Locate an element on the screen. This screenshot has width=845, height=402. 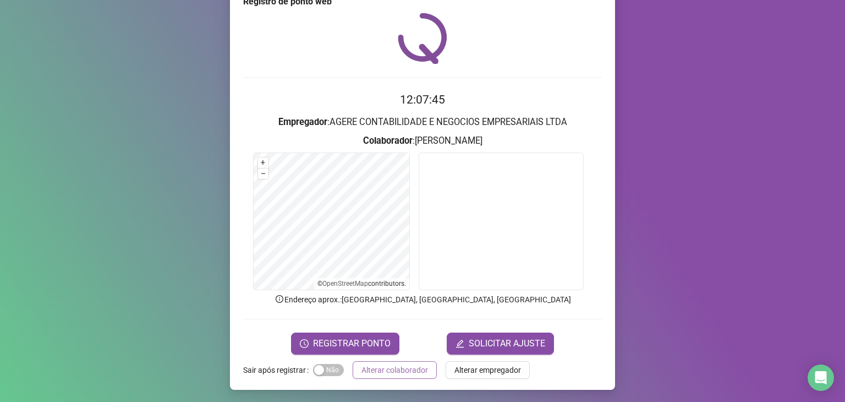
button: Alterar empregador is located at coordinates (487, 370).